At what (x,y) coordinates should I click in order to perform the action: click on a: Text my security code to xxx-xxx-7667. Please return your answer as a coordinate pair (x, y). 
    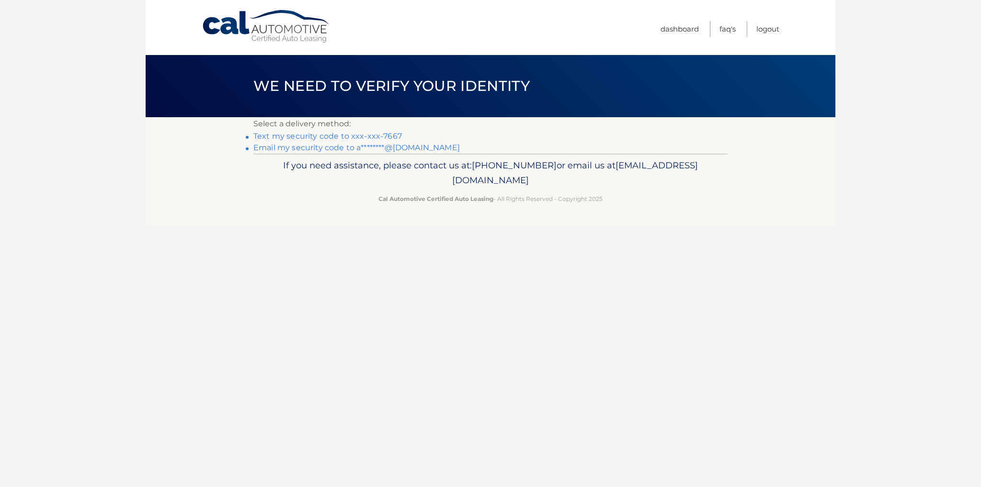
    Looking at the image, I should click on (327, 136).